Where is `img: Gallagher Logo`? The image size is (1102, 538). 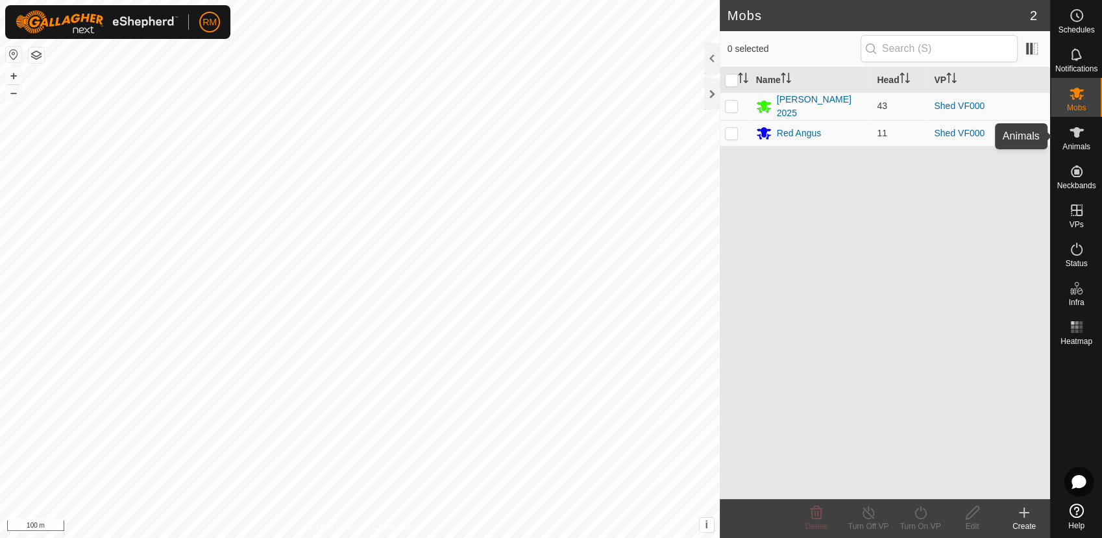 img: Gallagher Logo is located at coordinates (97, 22).